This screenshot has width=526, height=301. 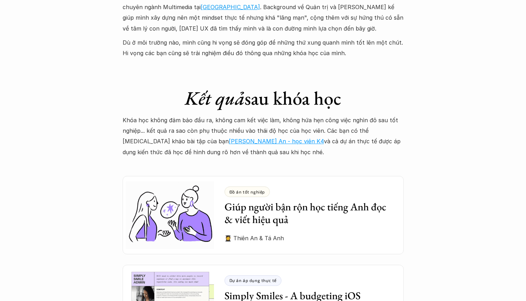 I want to click on h1: sau khóa học, so click(x=263, y=98).